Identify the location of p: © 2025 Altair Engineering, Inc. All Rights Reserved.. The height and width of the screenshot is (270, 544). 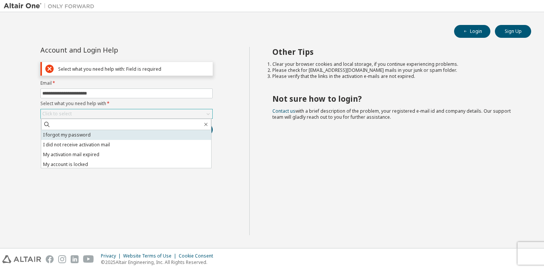
(159, 262).